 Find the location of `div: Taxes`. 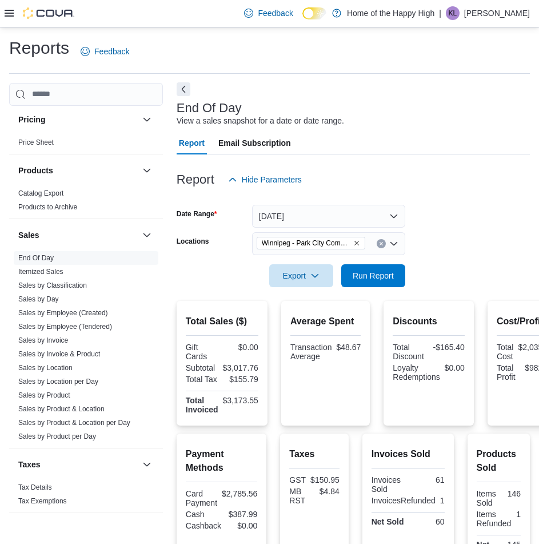

div: Taxes is located at coordinates (86, 496).